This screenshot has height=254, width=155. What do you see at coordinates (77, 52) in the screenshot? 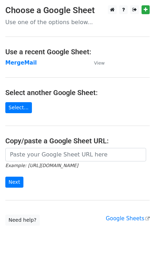
I see `h4: Use a recent Google Sheet:` at bounding box center [77, 52].